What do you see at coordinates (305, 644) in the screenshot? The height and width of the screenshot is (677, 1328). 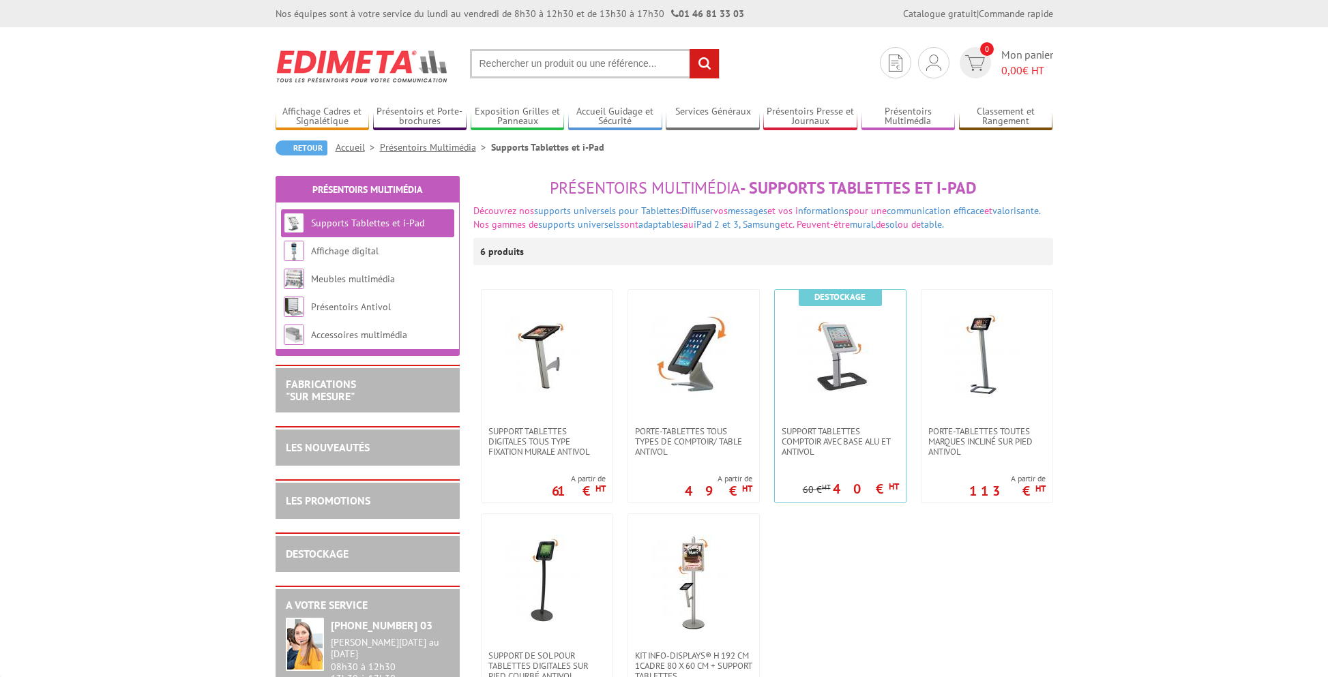 I see `img: widget-service.jpg` at bounding box center [305, 644].